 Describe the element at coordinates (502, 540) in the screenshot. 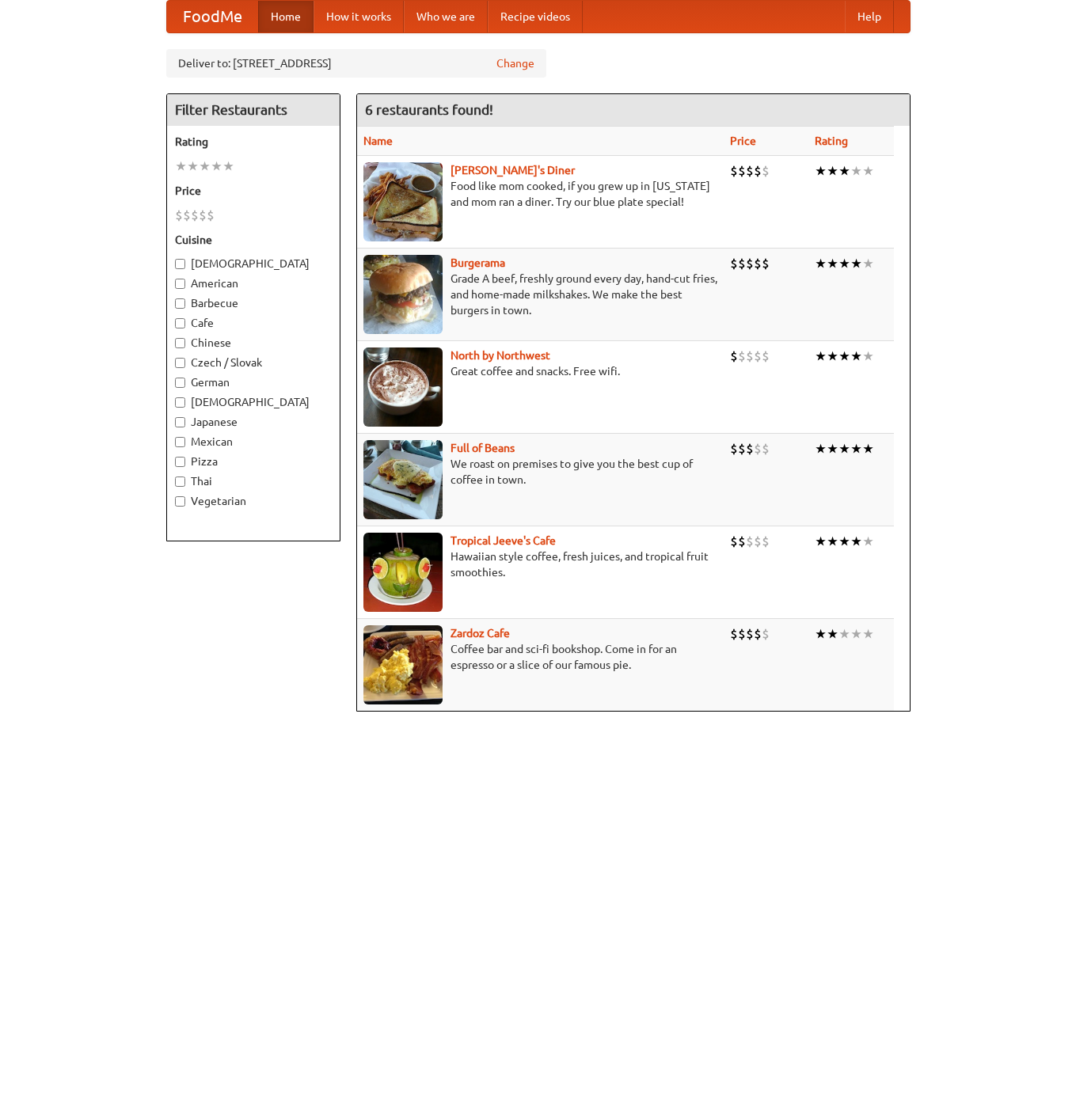

I see `a: Tropical Jeeve's Cafe` at that location.